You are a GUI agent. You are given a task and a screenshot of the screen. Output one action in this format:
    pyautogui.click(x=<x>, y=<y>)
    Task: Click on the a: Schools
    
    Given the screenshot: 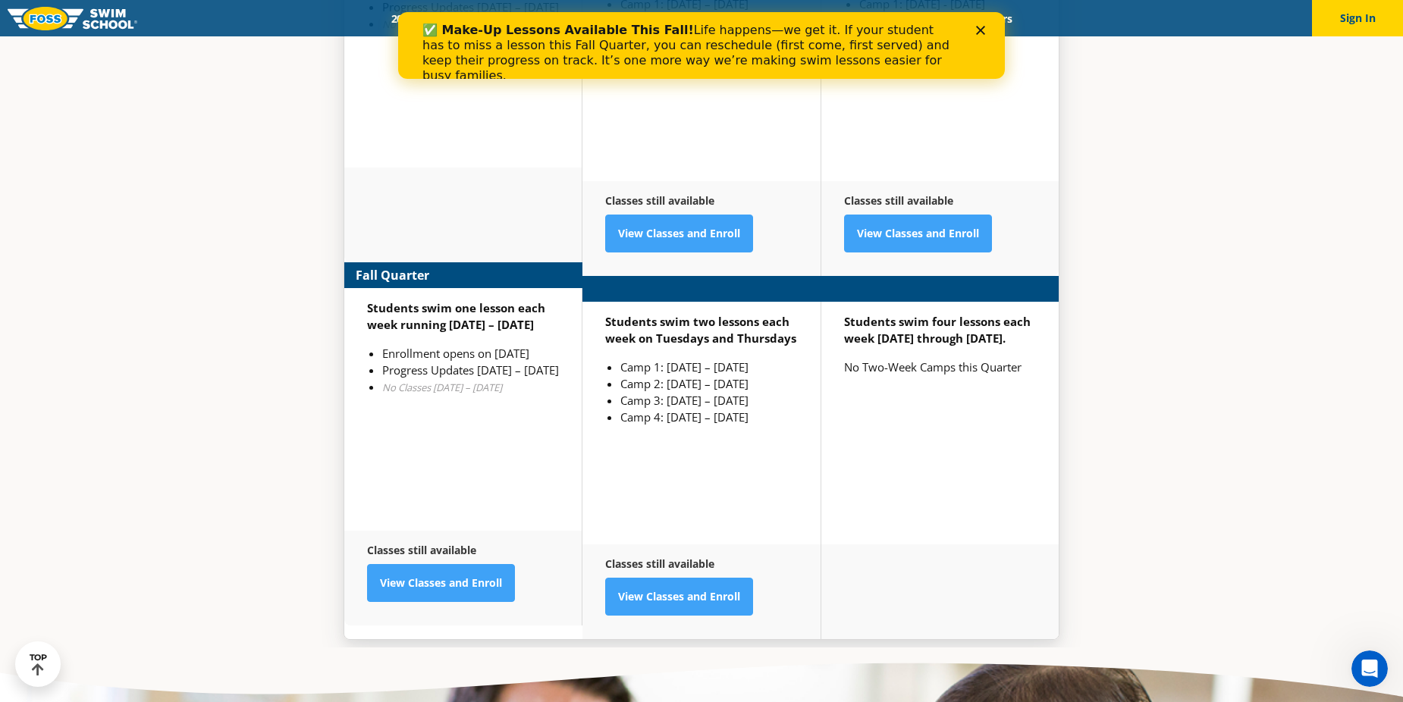 What is the action you would take?
    pyautogui.click(x=504, y=18)
    